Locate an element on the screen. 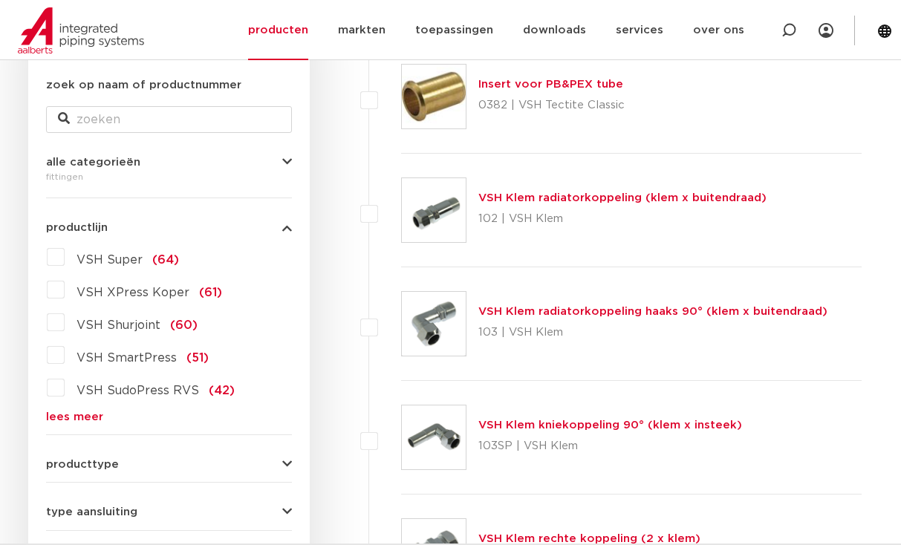 This screenshot has height=545, width=901. a: VSH Klem kniekoppeling 90° (klem x insteek) is located at coordinates (610, 425).